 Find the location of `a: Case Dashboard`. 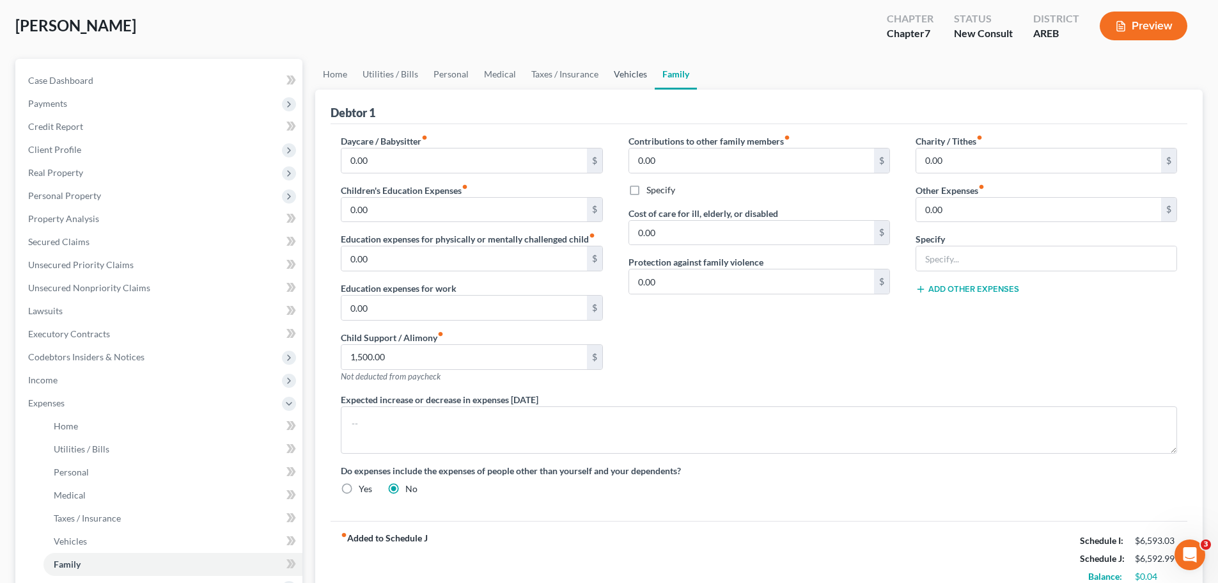

a: Case Dashboard is located at coordinates (160, 81).